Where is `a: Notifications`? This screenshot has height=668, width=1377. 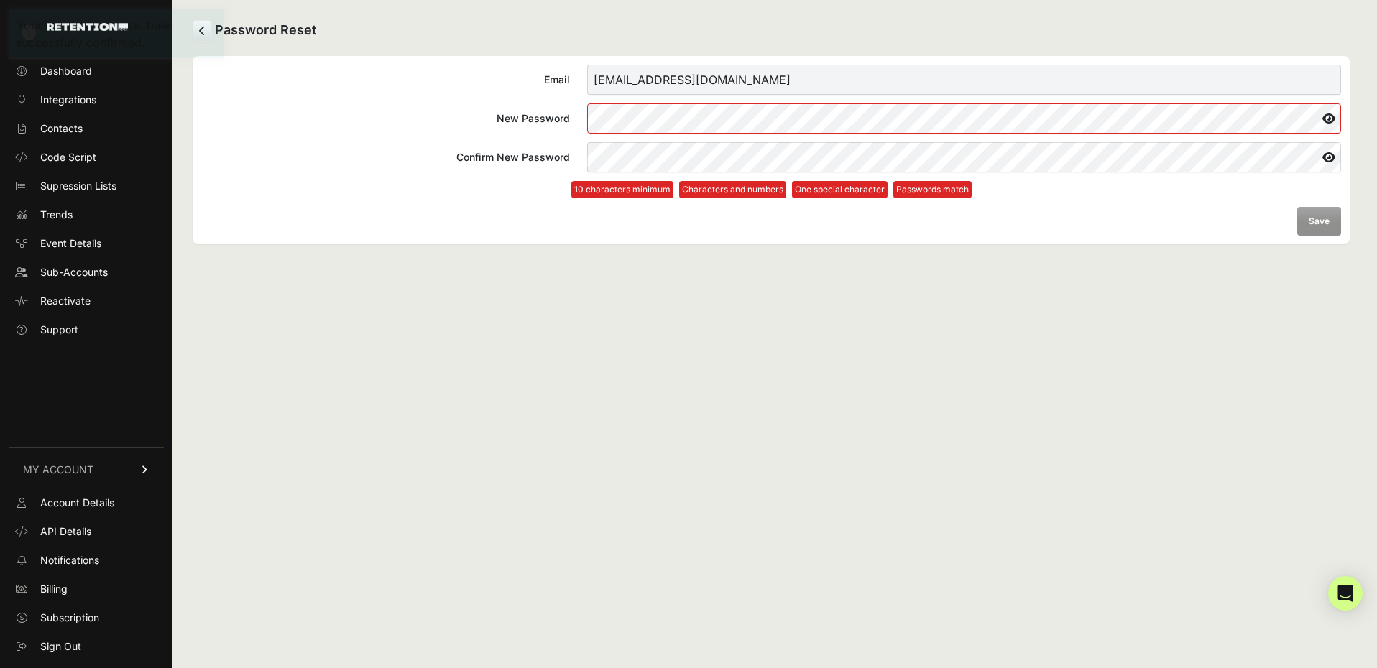 a: Notifications is located at coordinates (86, 561).